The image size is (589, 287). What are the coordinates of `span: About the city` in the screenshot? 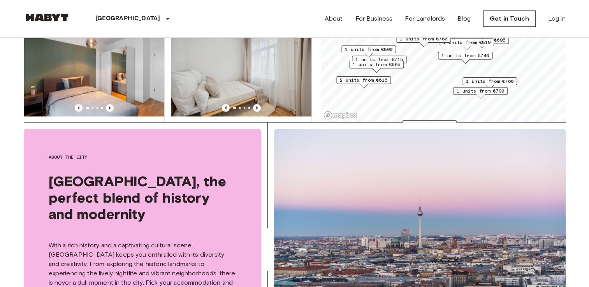 It's located at (142, 157).